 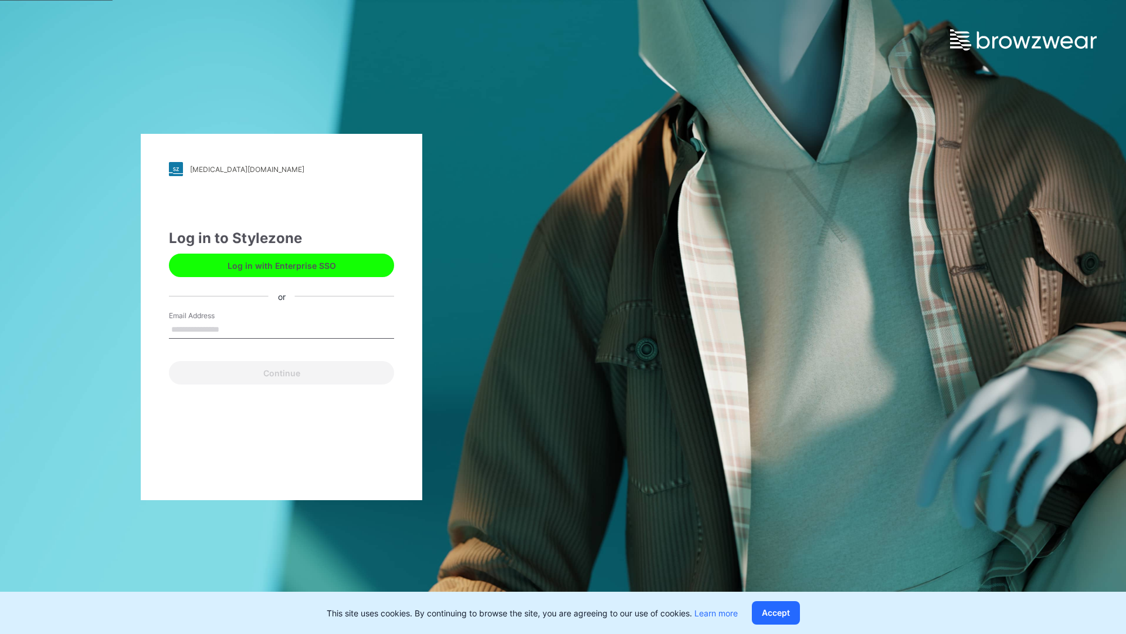 I want to click on div: or, so click(x=282, y=296).